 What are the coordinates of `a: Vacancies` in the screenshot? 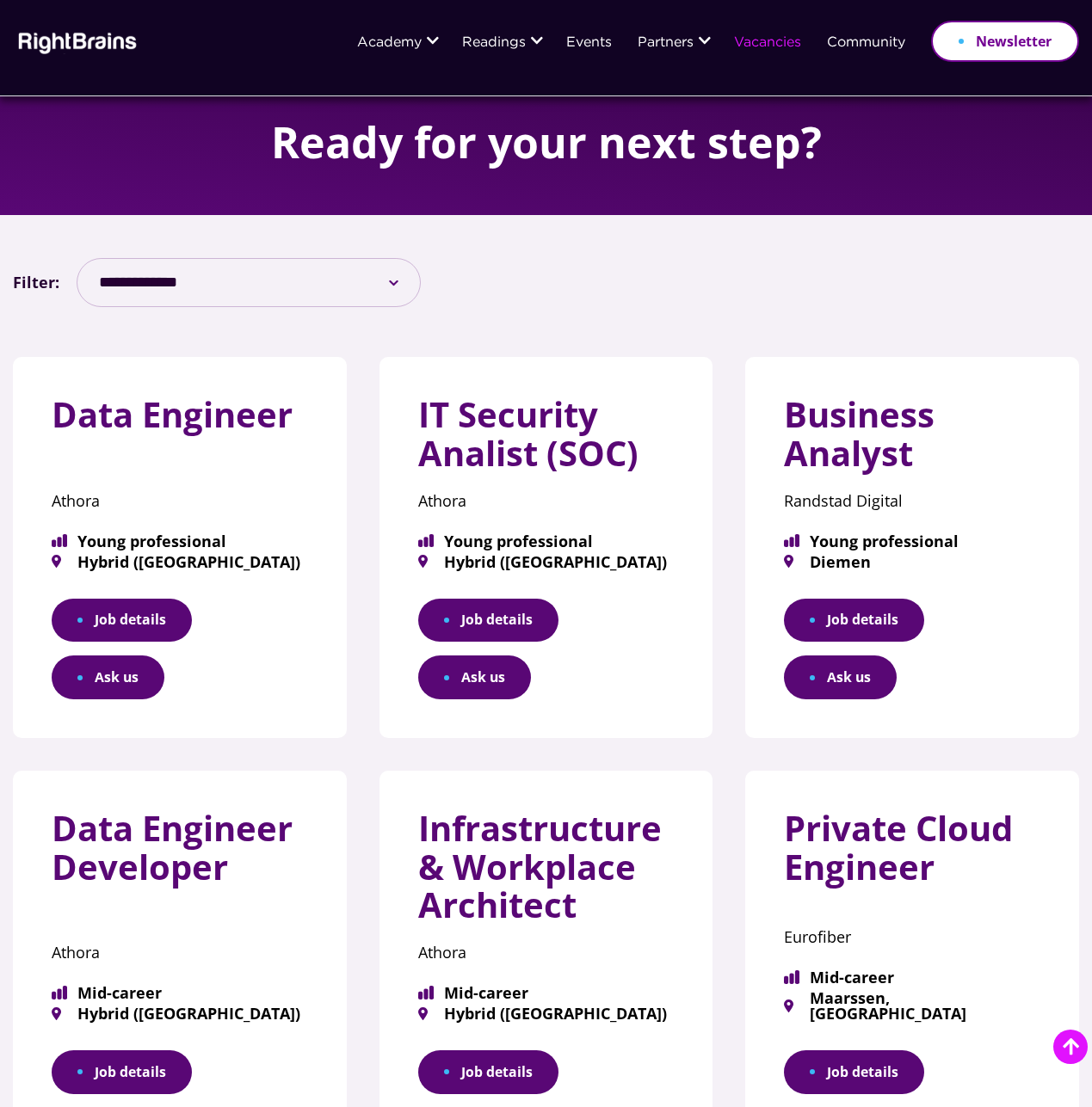 It's located at (767, 43).